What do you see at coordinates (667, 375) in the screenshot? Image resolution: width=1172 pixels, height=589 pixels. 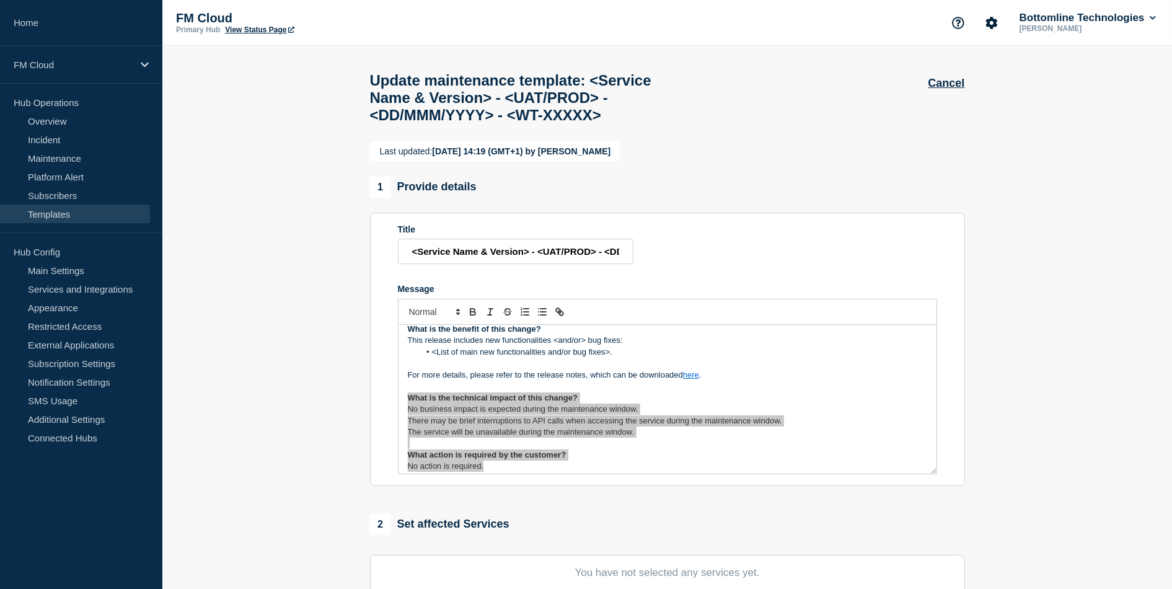 I see `p: For more details, please refer to the release notes, which can be downloaded .` at bounding box center [667, 375].